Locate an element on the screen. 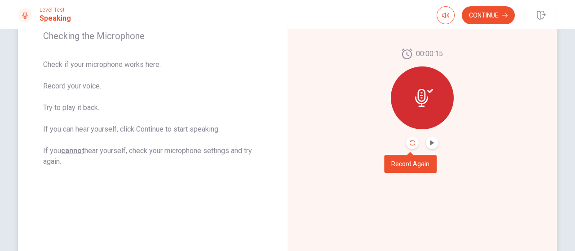 This screenshot has height=251, width=575. u: cannot is located at coordinates (73, 151).